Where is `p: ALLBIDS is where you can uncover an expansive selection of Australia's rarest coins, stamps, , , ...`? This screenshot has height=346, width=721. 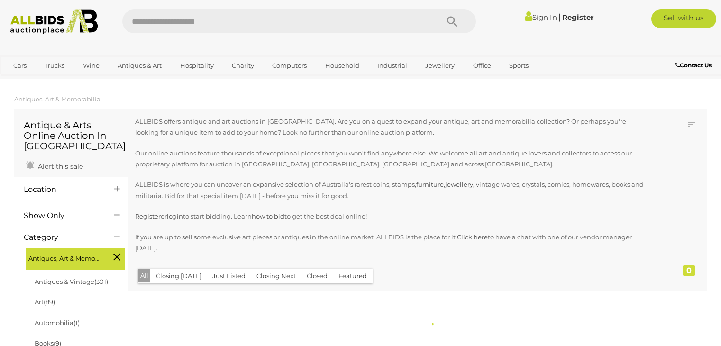 p: ALLBIDS is where you can uncover an expansive selection of Australia's rarest coins, stamps, , , ... is located at coordinates (390, 190).